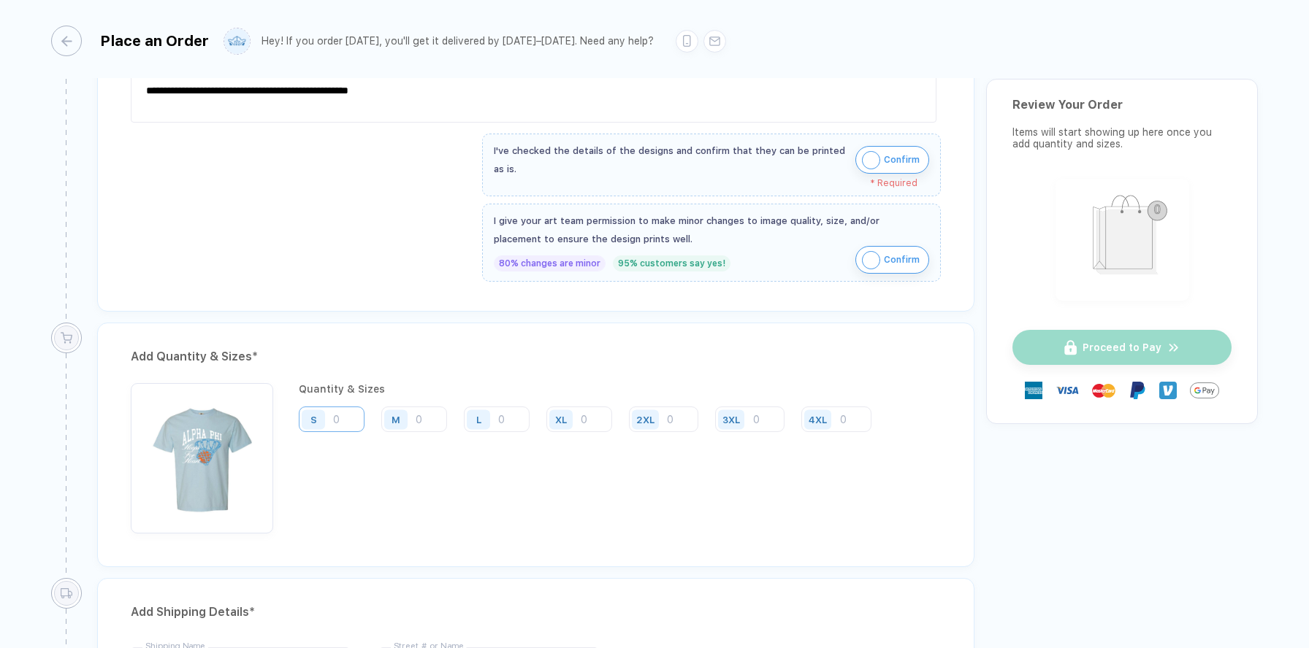  What do you see at coordinates (711, 230) in the screenshot?
I see `div: I give your art team permission to make minor changes to image quality, size, and/or placement to...` at bounding box center [711, 230].